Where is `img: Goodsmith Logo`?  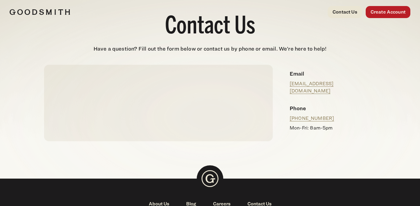
img: Goodsmith Logo is located at coordinates (210, 179).